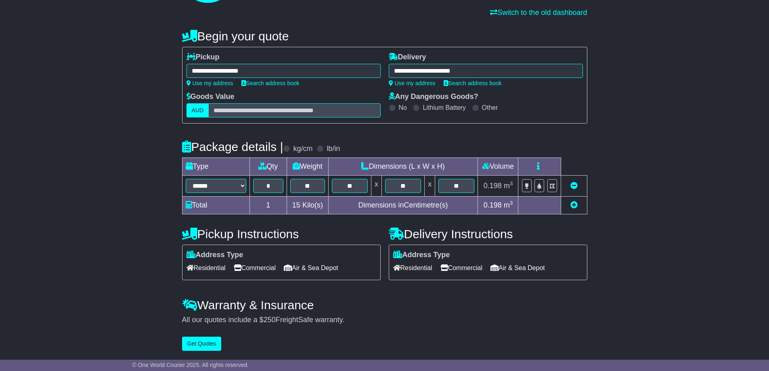  I want to click on label: lb/in, so click(333, 149).